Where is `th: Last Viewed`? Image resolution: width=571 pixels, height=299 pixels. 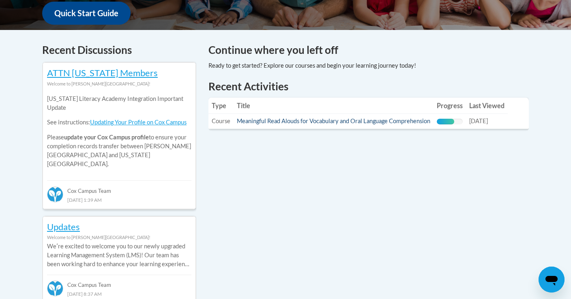 th: Last Viewed is located at coordinates (487, 106).